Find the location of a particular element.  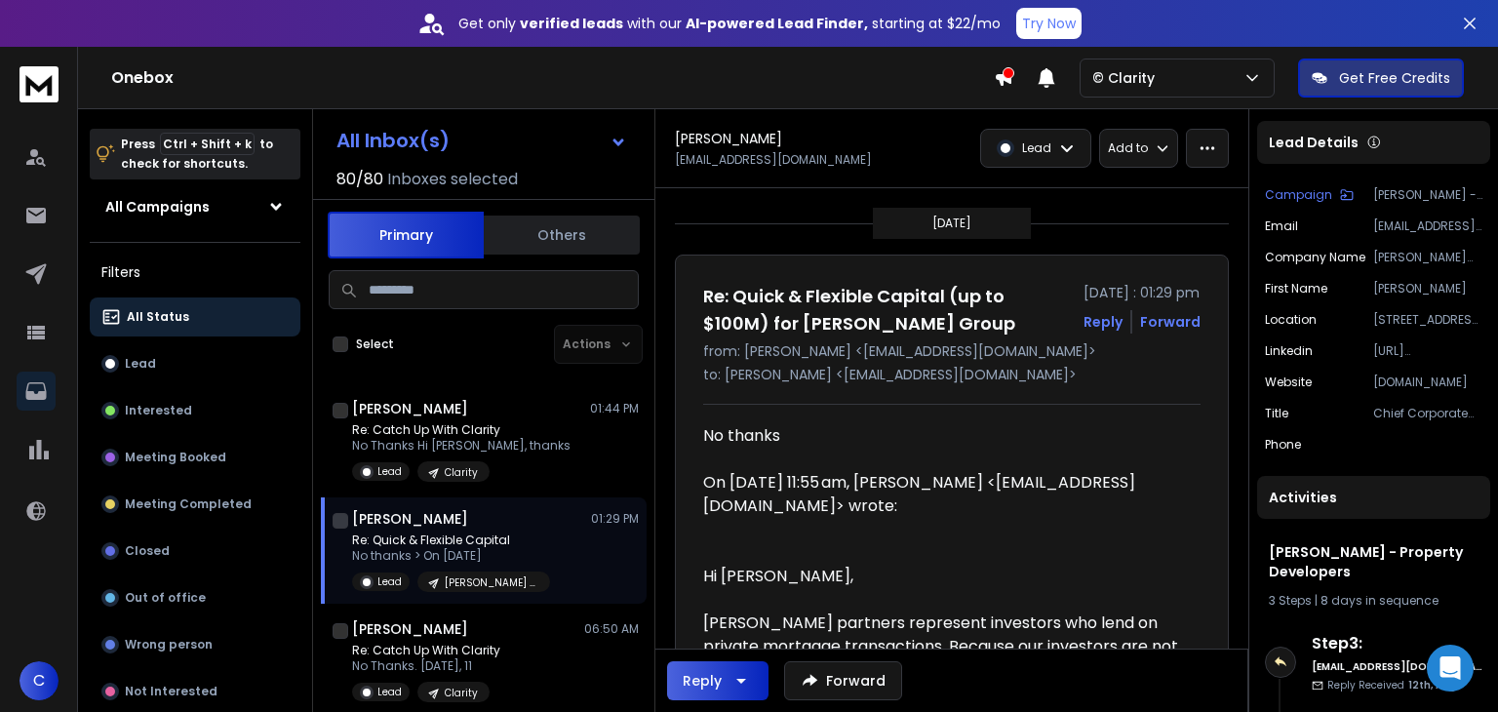

p: © Clarity is located at coordinates (1128, 78).